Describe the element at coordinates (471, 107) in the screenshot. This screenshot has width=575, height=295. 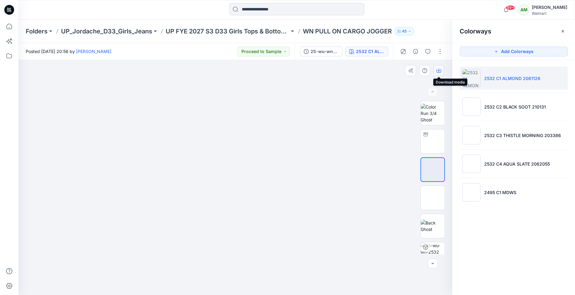
I see `img: 2532 C2 BLACK SOOT 210131` at that location.